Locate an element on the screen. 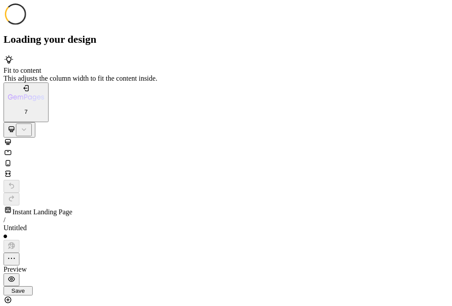 The image size is (452, 306). span: Save is located at coordinates (18, 291).